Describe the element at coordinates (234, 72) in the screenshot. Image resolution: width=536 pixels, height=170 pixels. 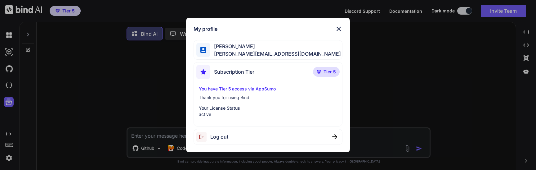
I see `span: Subscription Tier` at that location.